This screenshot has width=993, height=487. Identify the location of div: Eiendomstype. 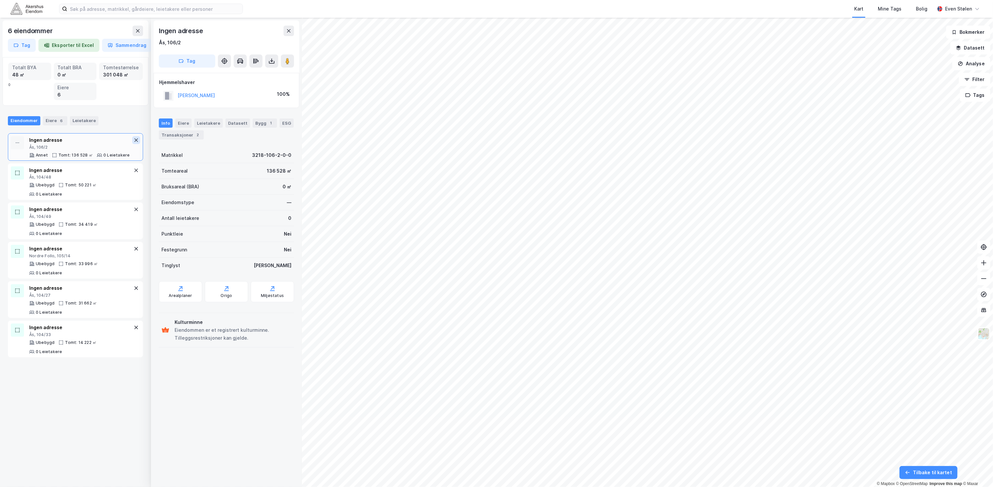
(178, 203).